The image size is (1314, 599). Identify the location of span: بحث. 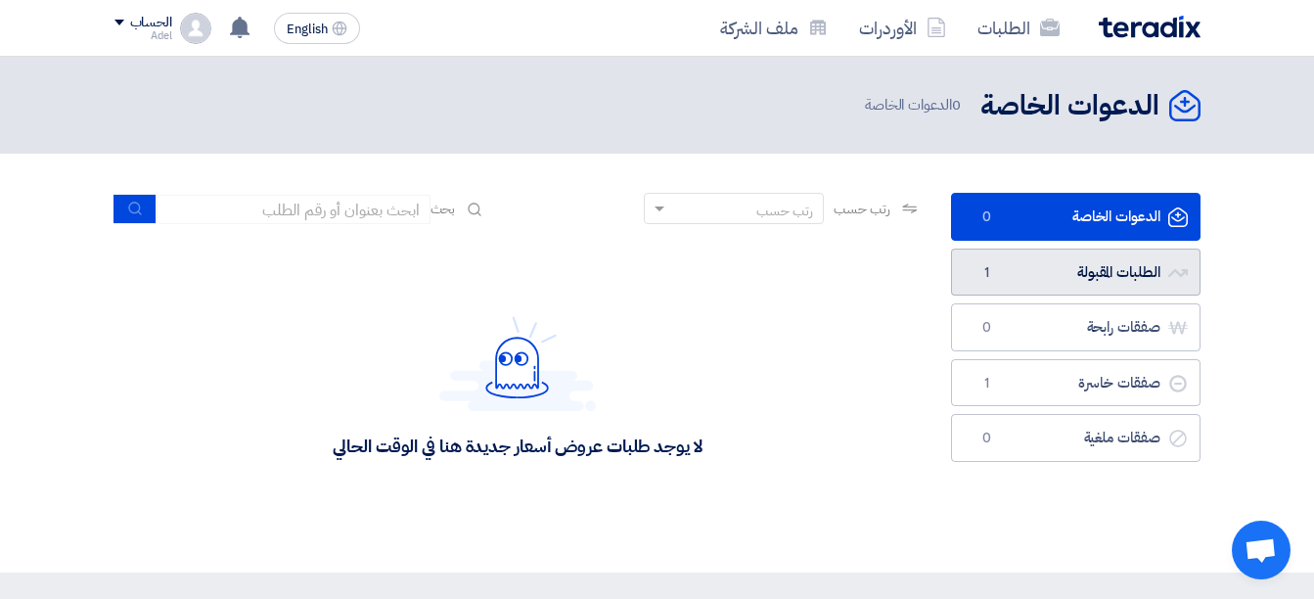
(443, 208).